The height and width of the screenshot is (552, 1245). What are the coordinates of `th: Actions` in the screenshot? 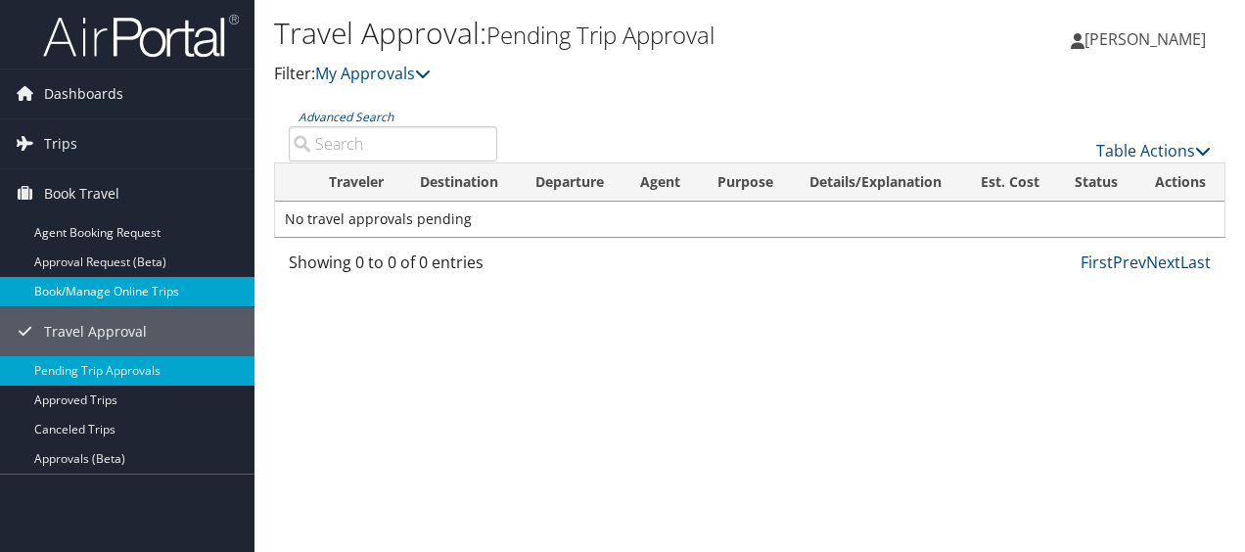 It's located at (1181, 182).